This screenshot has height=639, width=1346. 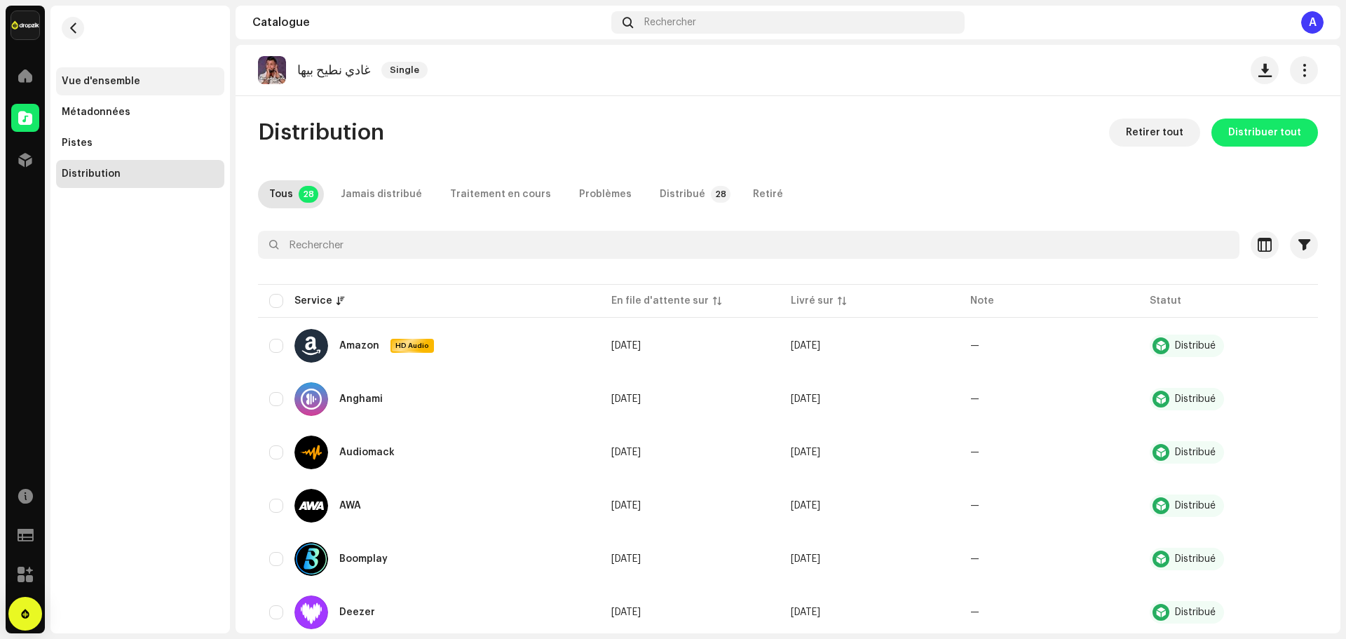 I want to click on div: Retiré, so click(x=768, y=194).